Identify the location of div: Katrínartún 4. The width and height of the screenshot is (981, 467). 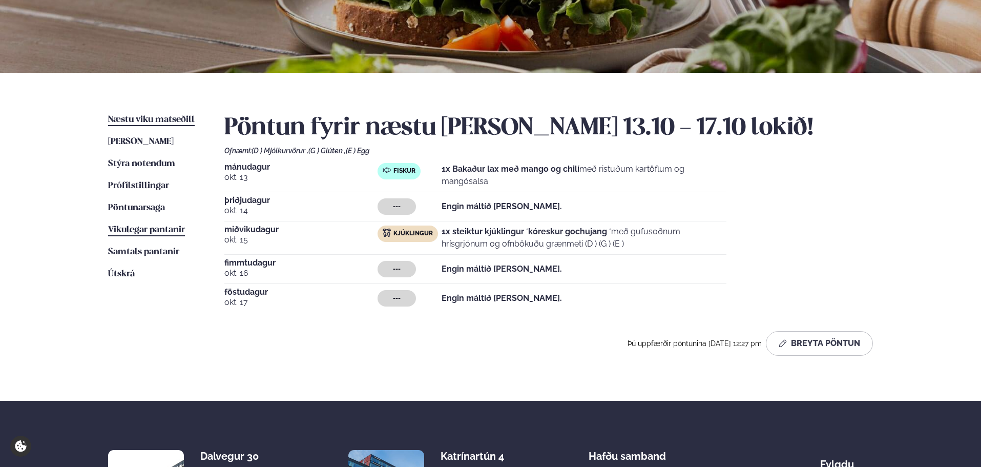
(481, 456).